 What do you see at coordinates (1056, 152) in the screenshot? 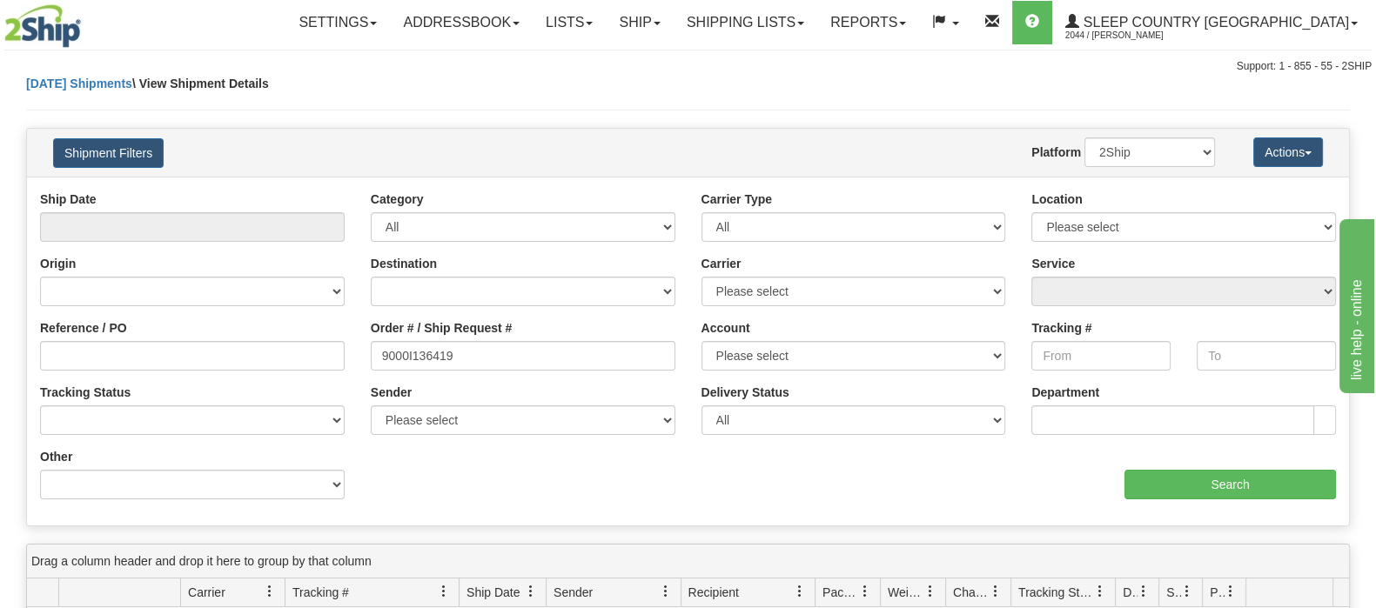
I see `label: Platform` at bounding box center [1056, 152].